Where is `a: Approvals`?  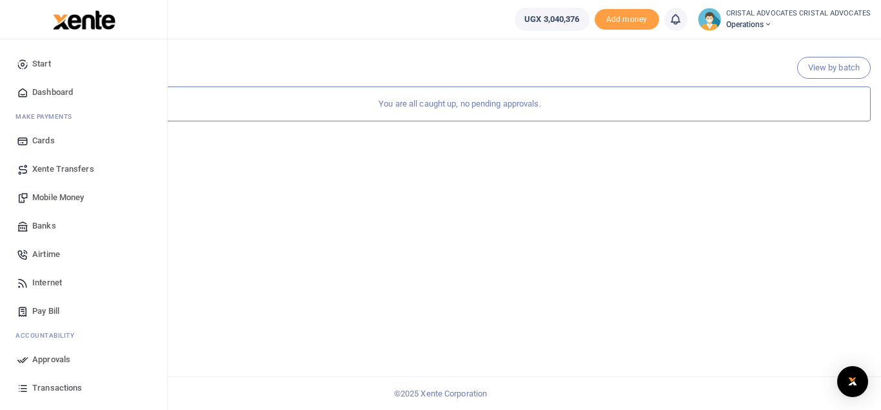
a: Approvals is located at coordinates (83, 359).